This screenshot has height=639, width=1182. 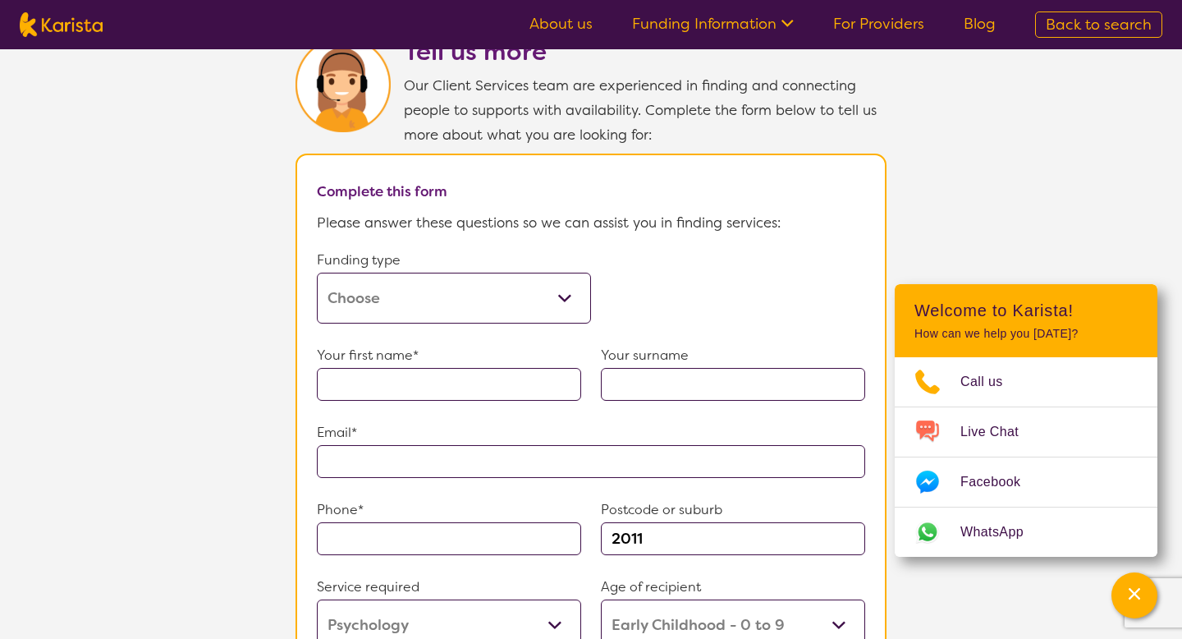 I want to click on ul: Choose channel, so click(x=1026, y=456).